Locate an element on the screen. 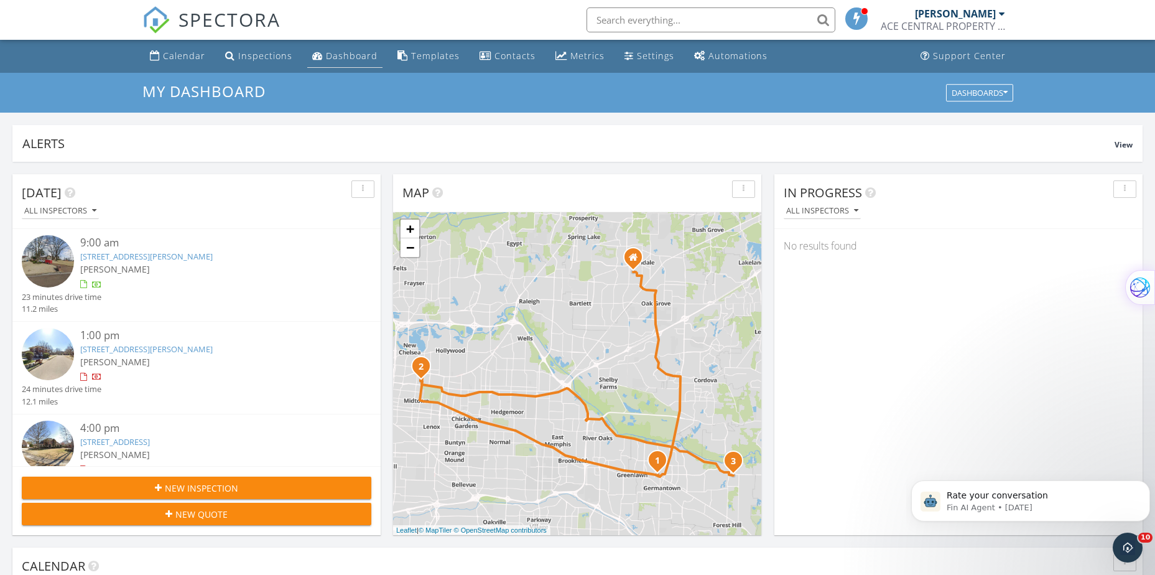  div: 1:00 pm is located at coordinates (211, 335).